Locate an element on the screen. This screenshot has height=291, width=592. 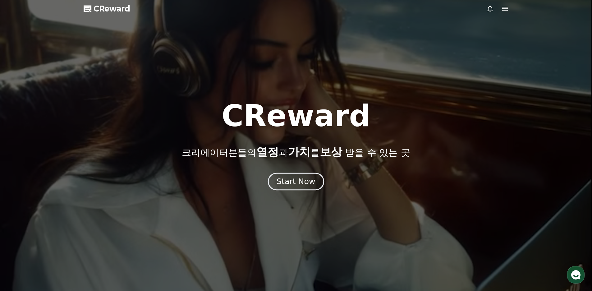
a: Start Now is located at coordinates (296, 182).